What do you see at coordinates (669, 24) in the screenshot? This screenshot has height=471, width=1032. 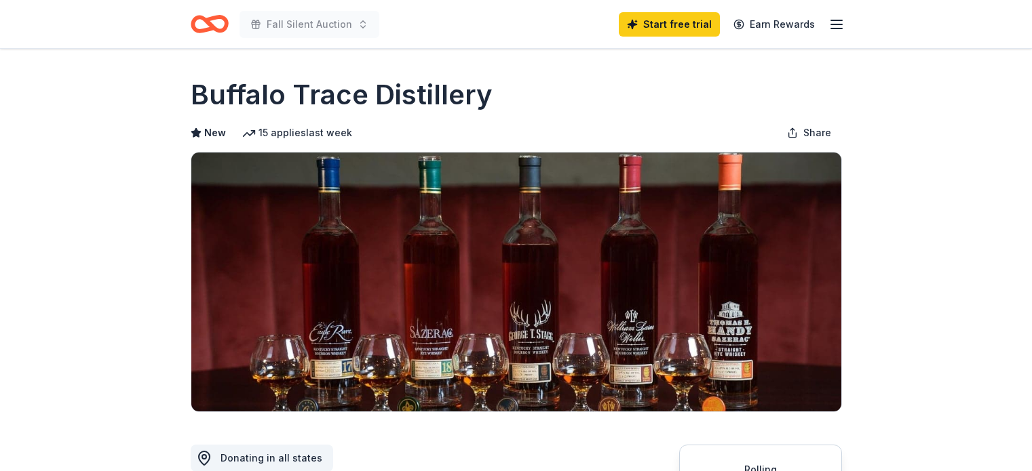 I see `a: Start free trial` at bounding box center [669, 24].